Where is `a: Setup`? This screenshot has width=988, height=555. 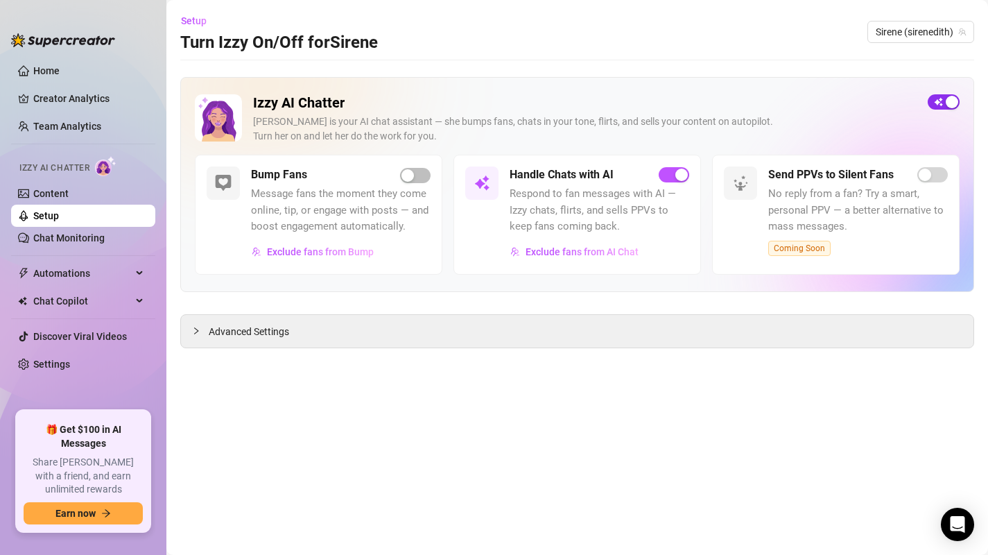 a: Setup is located at coordinates (46, 216).